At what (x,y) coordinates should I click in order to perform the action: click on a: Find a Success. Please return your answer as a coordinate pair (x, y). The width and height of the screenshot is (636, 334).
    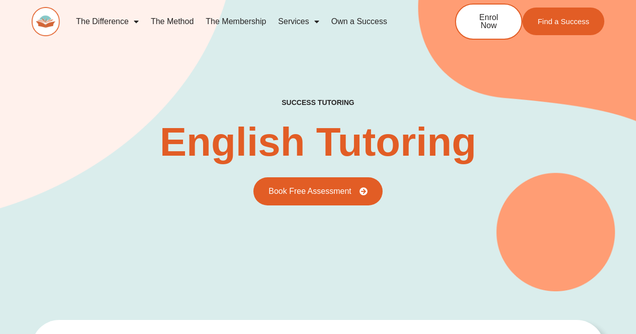
    Looking at the image, I should click on (563, 21).